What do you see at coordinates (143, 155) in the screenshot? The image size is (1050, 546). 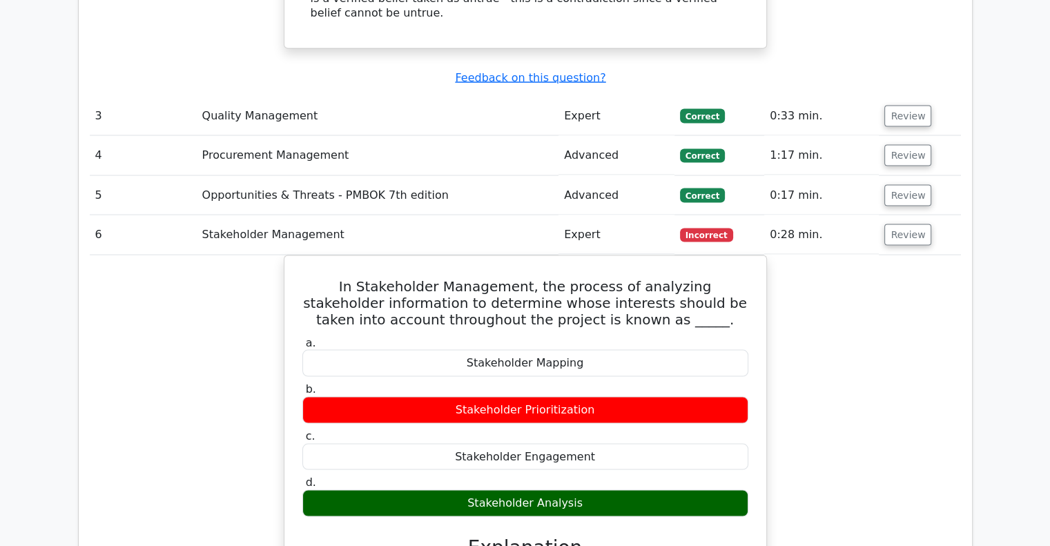 I see `td: 4` at bounding box center [143, 155].